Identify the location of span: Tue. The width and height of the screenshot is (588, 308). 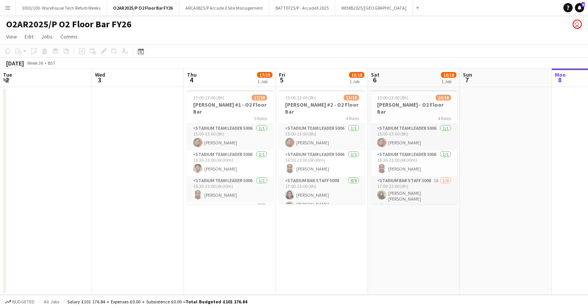
(7, 75).